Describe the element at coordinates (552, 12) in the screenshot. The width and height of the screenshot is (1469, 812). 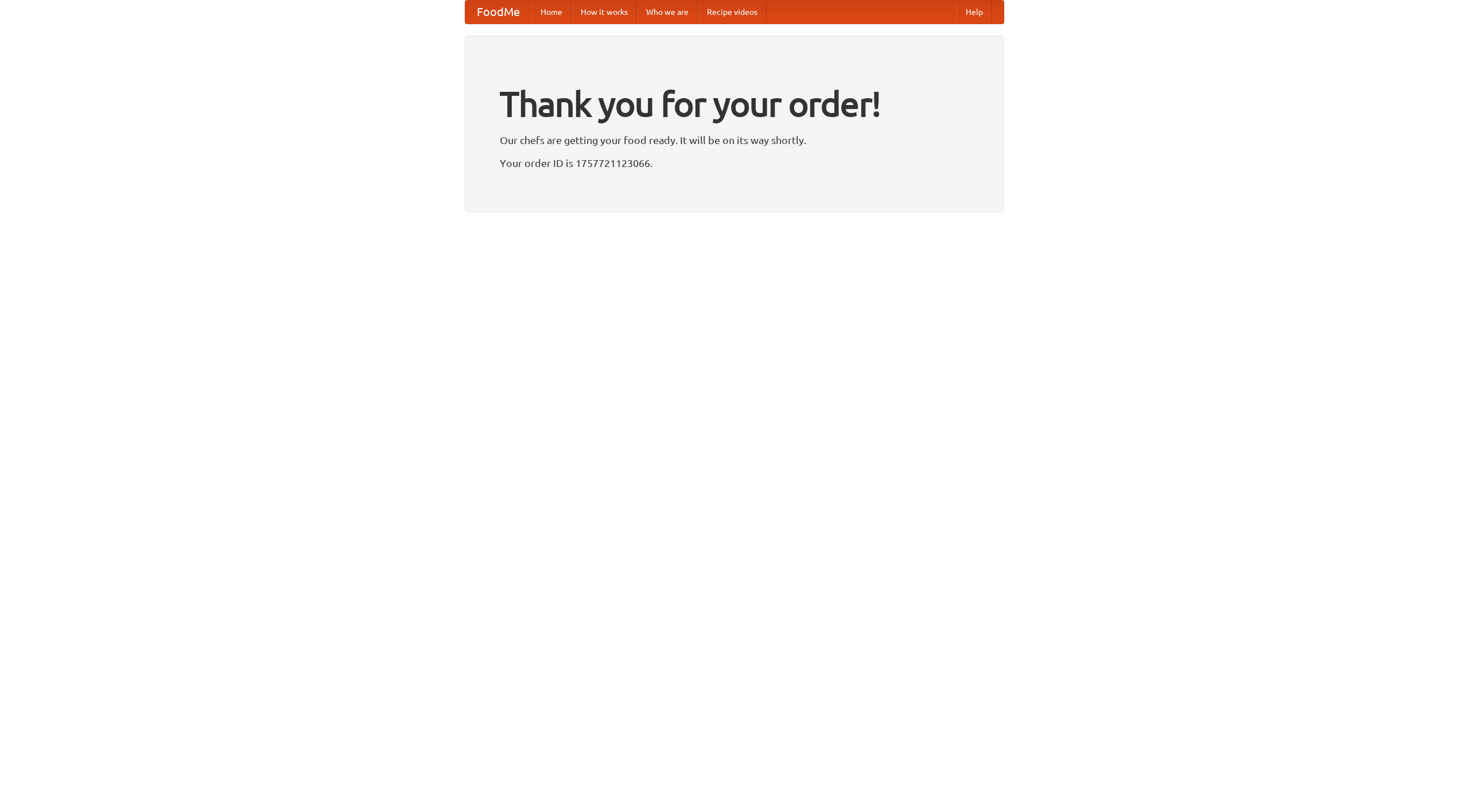
I see `a: Home` at that location.